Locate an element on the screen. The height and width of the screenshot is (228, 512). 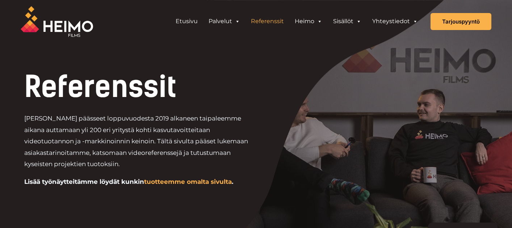
a: Referenssit is located at coordinates (267, 21).